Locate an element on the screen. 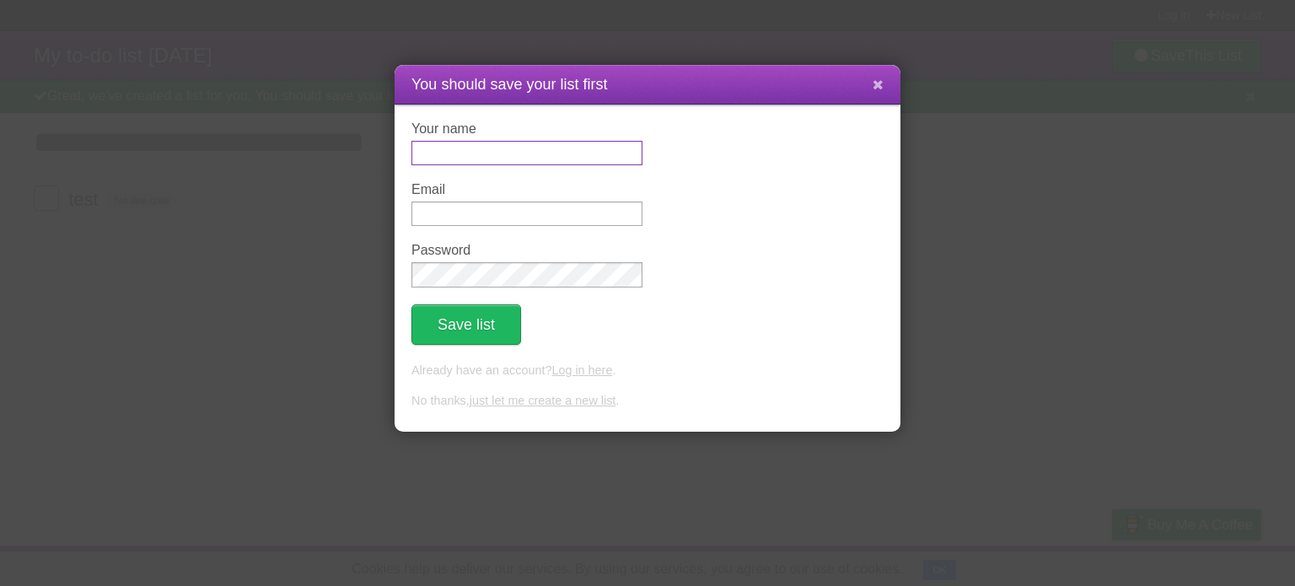 The image size is (1295, 586). p: No thanks, . is located at coordinates (647, 401).